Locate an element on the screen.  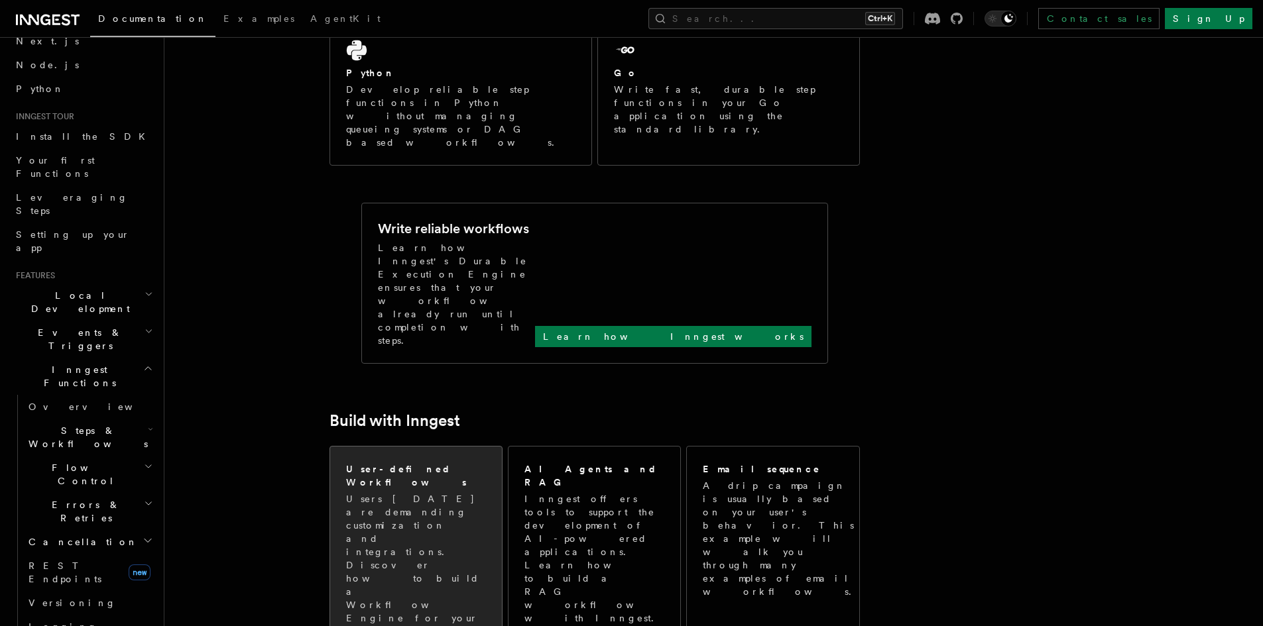
kbd: Ctrl+K is located at coordinates (880, 19).